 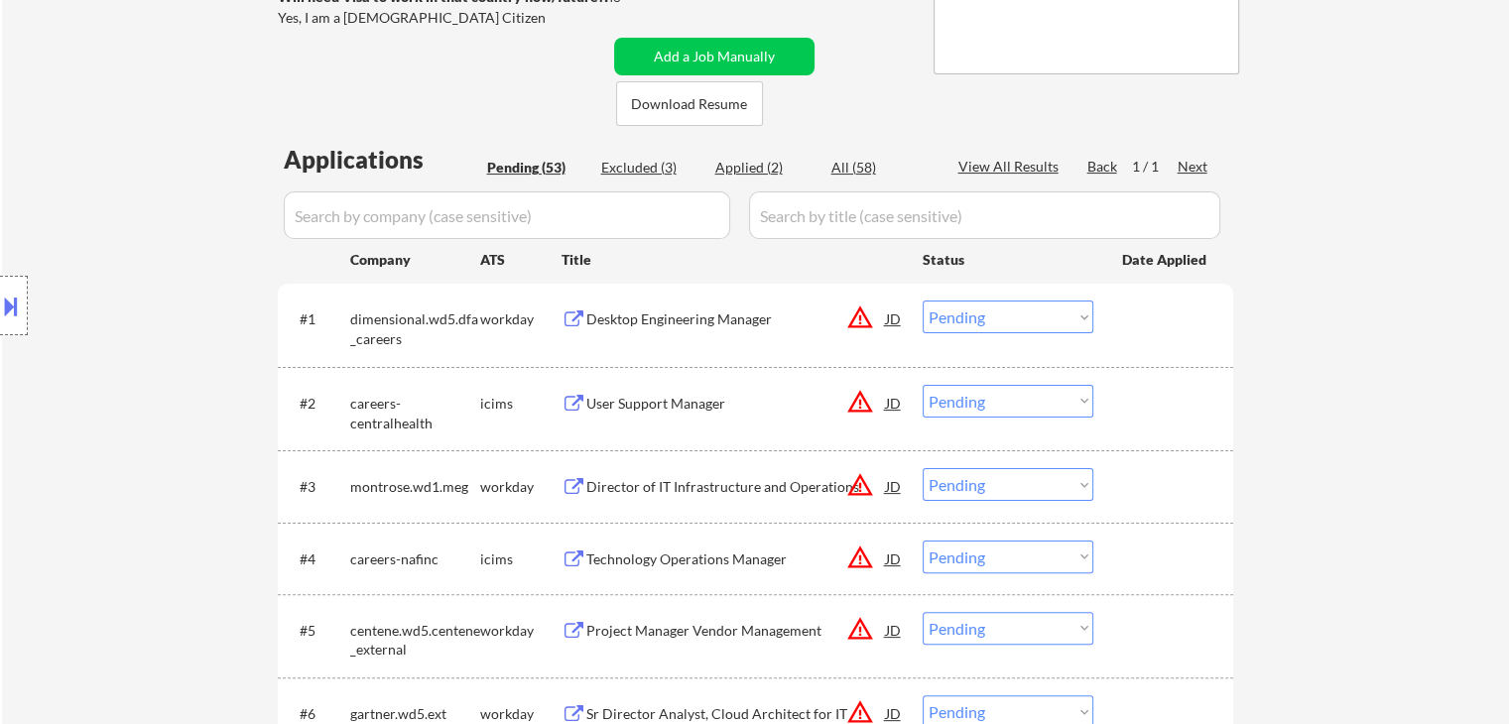 I want to click on div: All (58), so click(x=881, y=168).